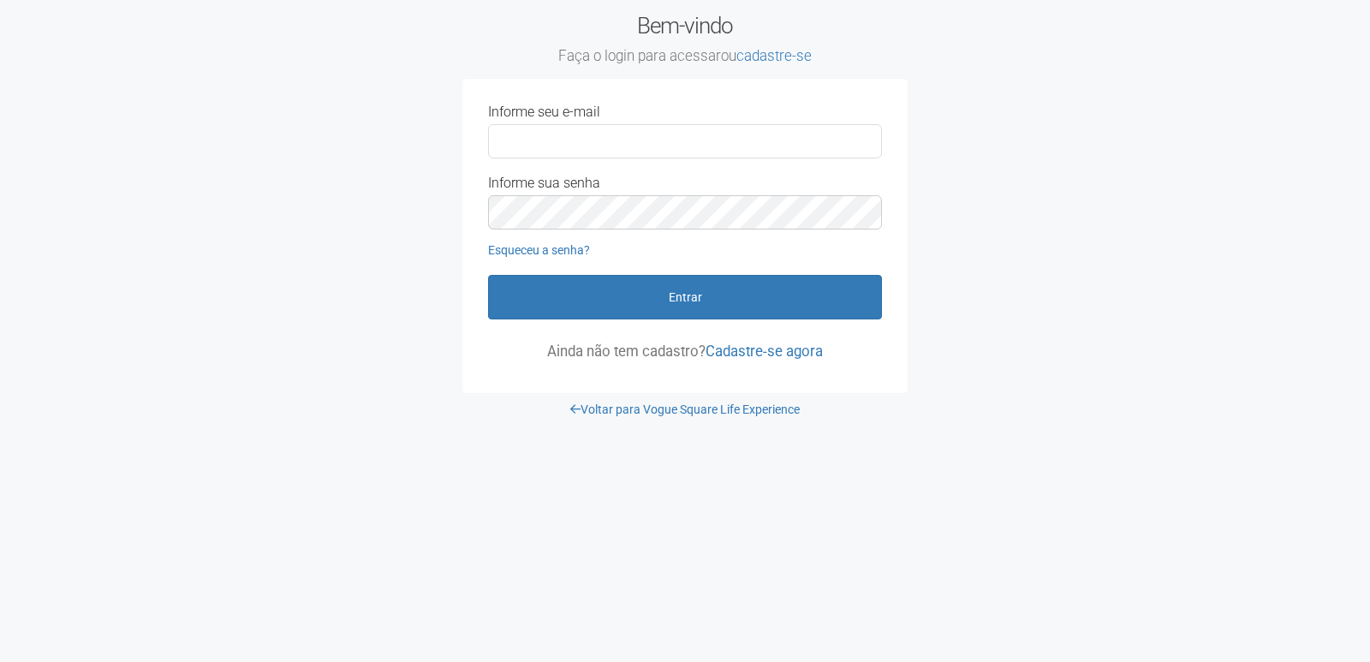 This screenshot has width=1370, height=662. I want to click on a: Voltar para Vogue Square Life Experience, so click(685, 409).